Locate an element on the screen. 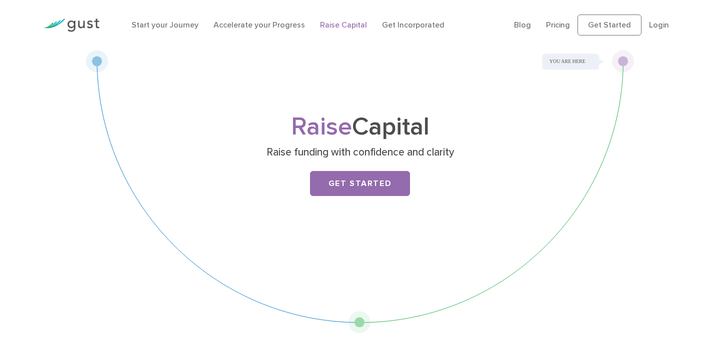 The height and width of the screenshot is (355, 720). a: Raise Capital is located at coordinates (344, 25).